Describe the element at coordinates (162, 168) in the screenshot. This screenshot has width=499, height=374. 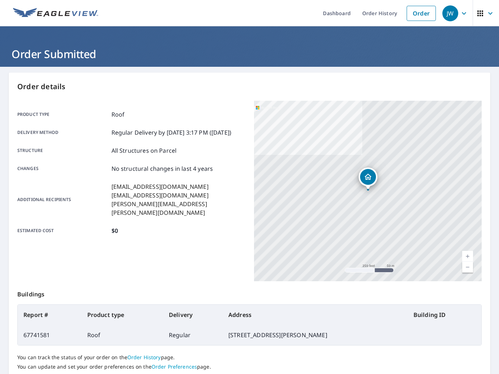
I see `p: No structural changes in last 4 years` at that location.